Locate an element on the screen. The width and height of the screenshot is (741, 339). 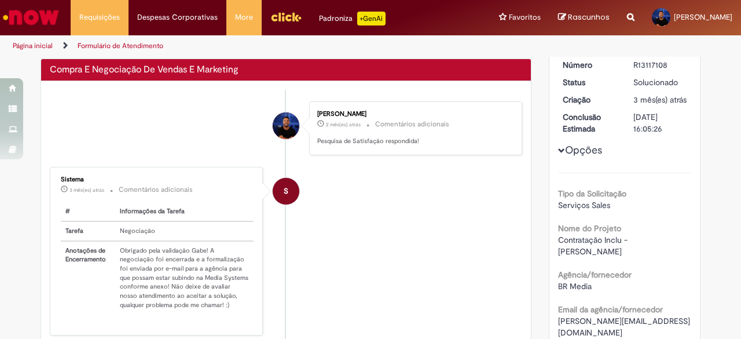
dt: Número is located at coordinates (589, 65).